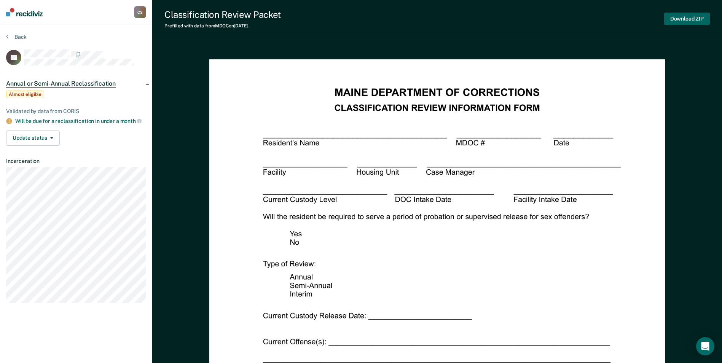  I want to click on div: Open Intercom Messenger, so click(705, 346).